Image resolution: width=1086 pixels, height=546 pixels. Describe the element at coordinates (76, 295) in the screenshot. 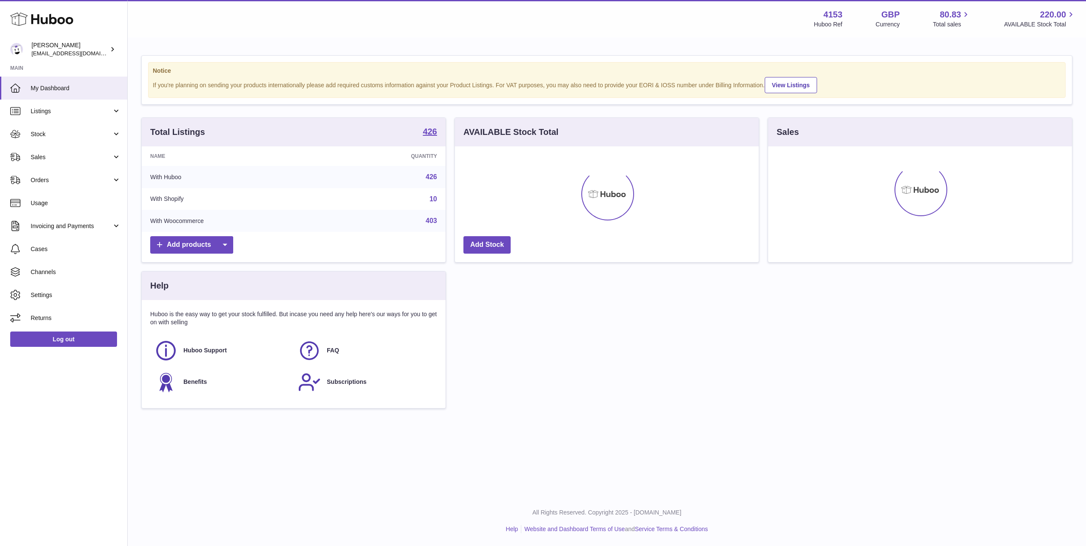

I see `span: Settings` at that location.